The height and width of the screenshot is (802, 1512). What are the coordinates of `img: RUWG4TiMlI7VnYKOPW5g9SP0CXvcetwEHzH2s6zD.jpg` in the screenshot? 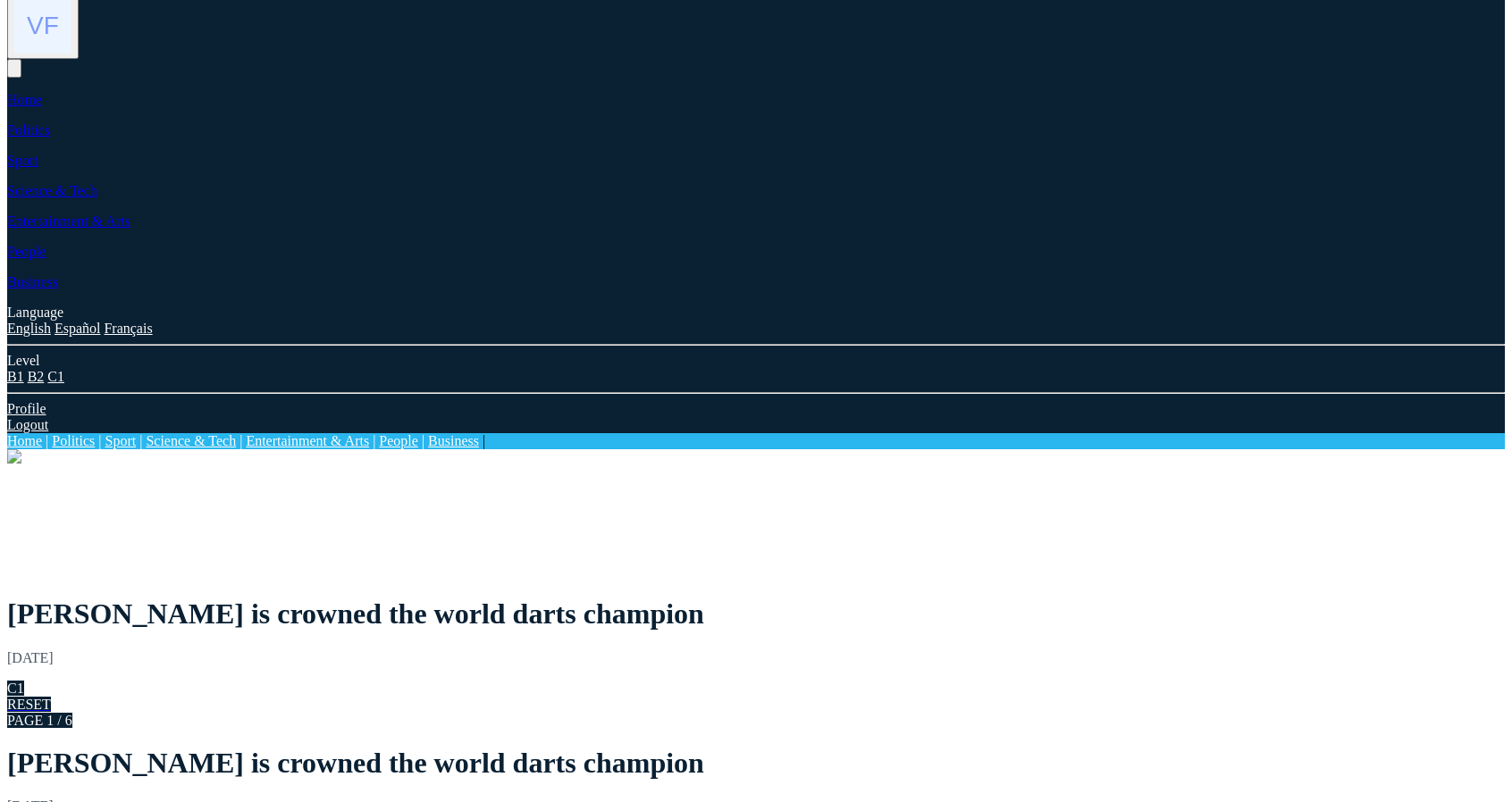 It's located at (15, 456).